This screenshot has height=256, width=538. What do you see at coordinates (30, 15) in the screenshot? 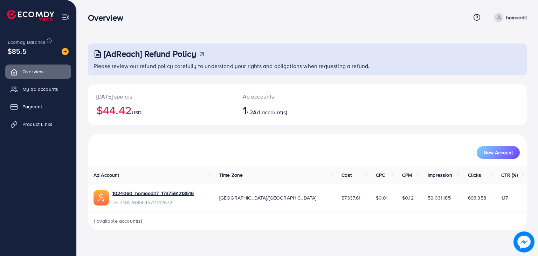
I see `a: logo` at bounding box center [30, 15].